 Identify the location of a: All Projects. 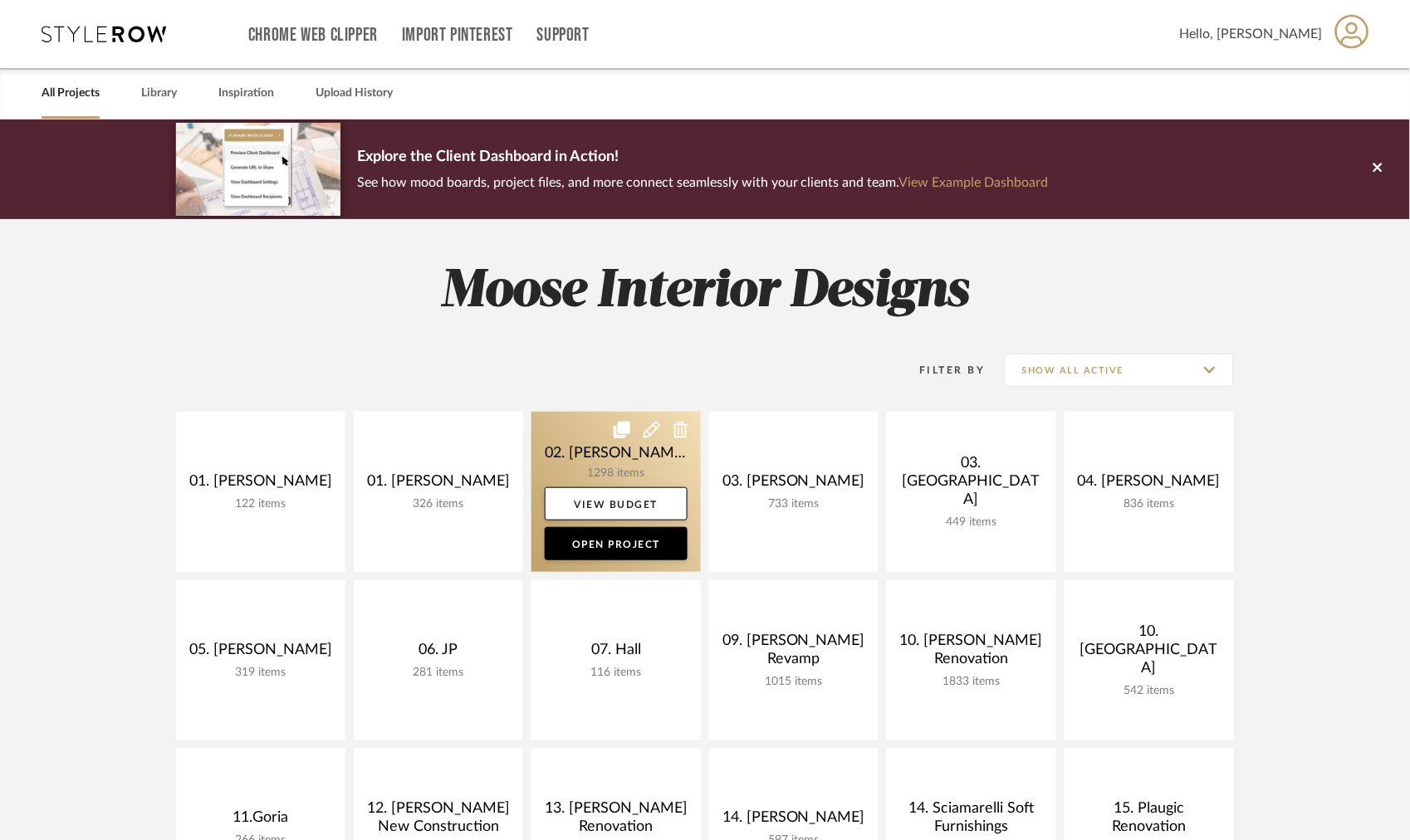
(71, 93).